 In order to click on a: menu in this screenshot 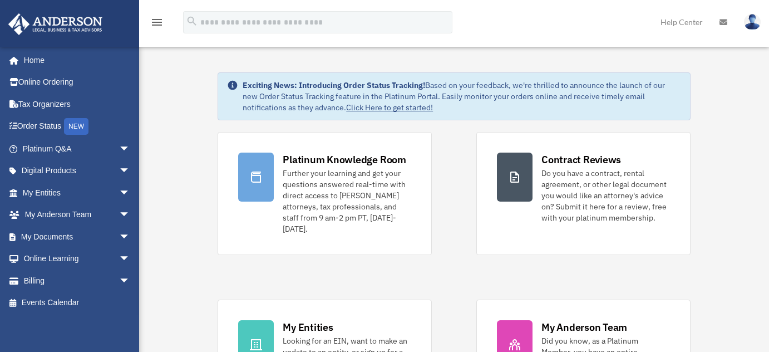, I will do `click(157, 24)`.